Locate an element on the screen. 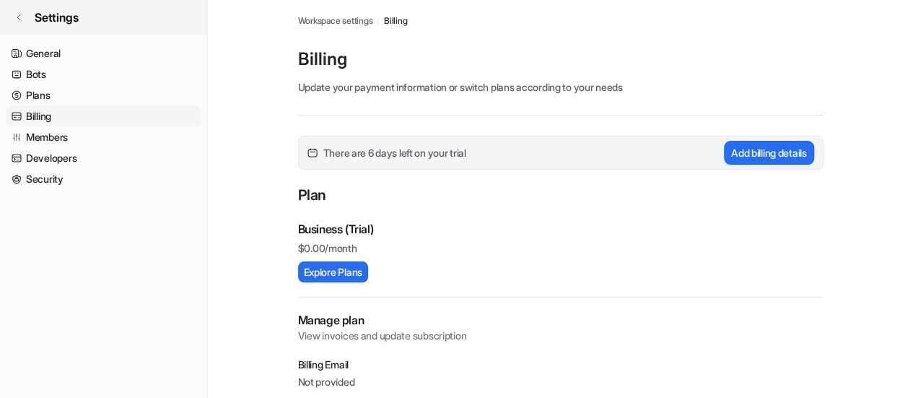  span: Settings is located at coordinates (56, 17).